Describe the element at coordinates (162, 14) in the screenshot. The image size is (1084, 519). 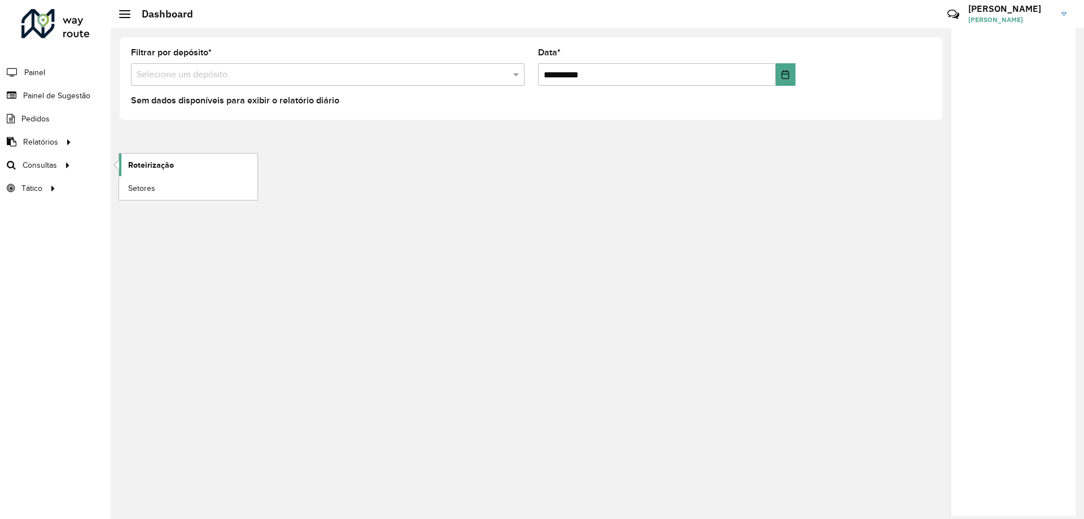
I see `h2: Dashboard` at that location.